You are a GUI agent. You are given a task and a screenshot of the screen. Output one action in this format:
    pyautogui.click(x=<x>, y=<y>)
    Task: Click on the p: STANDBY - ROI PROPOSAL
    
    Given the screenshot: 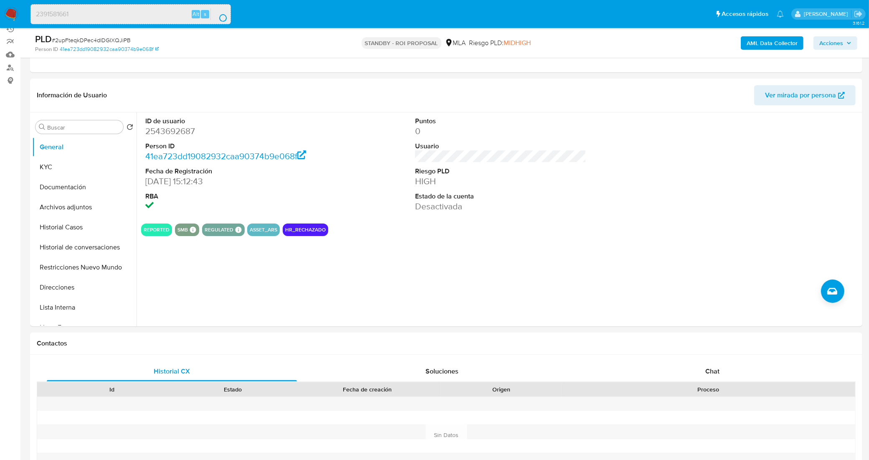 What is the action you would take?
    pyautogui.click(x=401, y=43)
    